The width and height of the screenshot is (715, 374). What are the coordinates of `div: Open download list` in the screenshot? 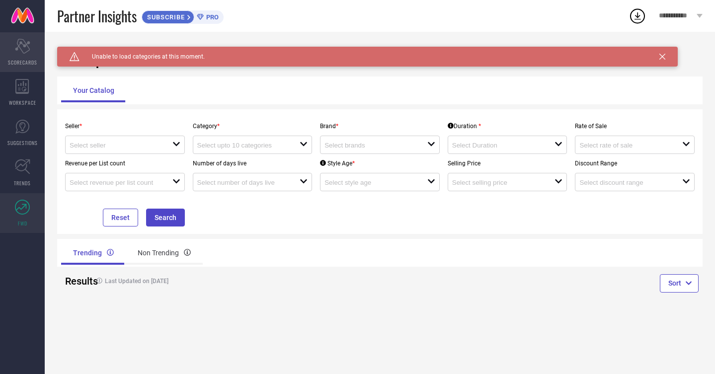 It's located at (638, 16).